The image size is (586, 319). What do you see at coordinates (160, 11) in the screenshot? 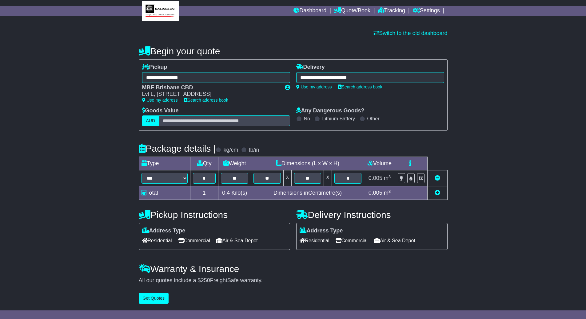
I see `img: MBE Brisbane CBD` at bounding box center [160, 11].